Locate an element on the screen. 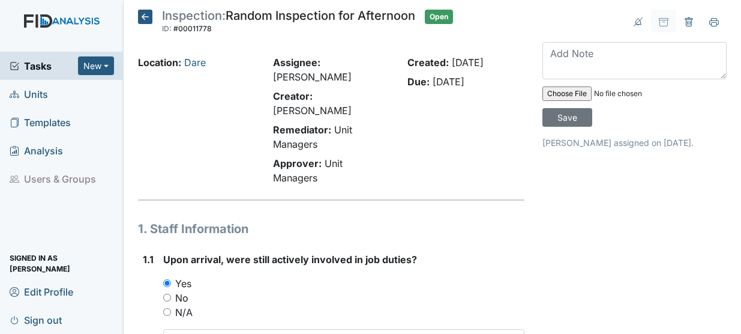 This screenshot has height=334, width=741. span: Units is located at coordinates (29, 94).